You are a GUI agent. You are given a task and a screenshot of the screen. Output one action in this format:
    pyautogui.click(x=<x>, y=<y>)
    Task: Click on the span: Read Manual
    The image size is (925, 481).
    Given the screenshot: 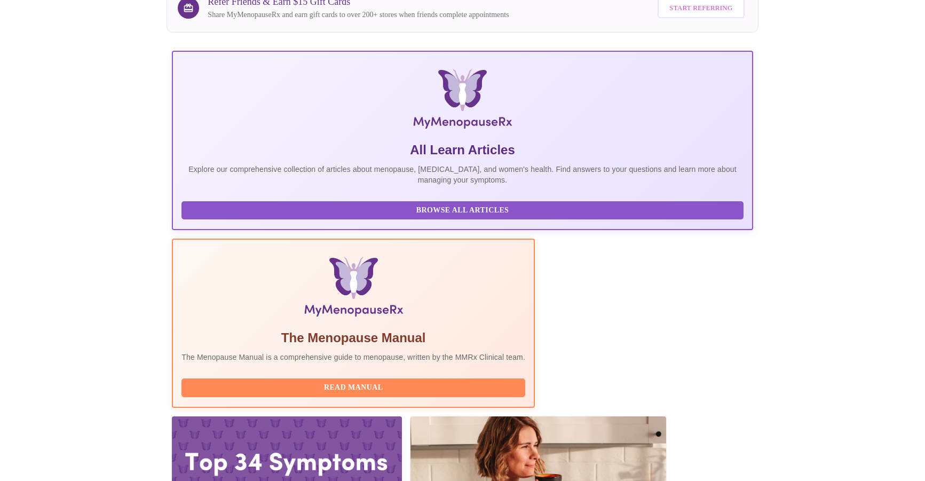 What is the action you would take?
    pyautogui.click(x=353, y=388)
    